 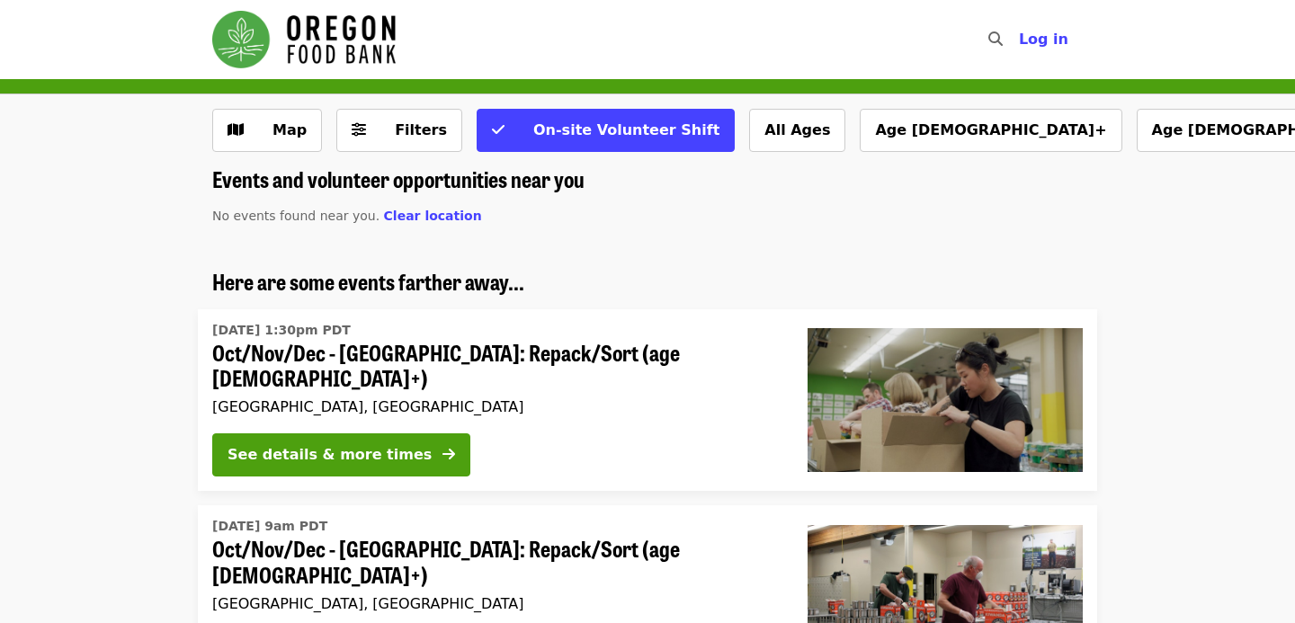 I want to click on a: Show map view, so click(x=267, y=130).